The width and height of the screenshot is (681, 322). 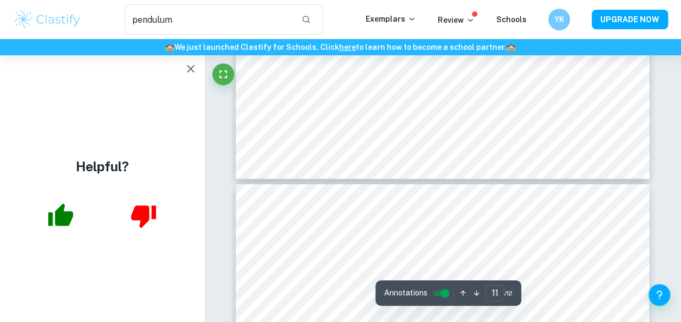 What do you see at coordinates (512, 20) in the screenshot?
I see `a: Schools` at bounding box center [512, 20].